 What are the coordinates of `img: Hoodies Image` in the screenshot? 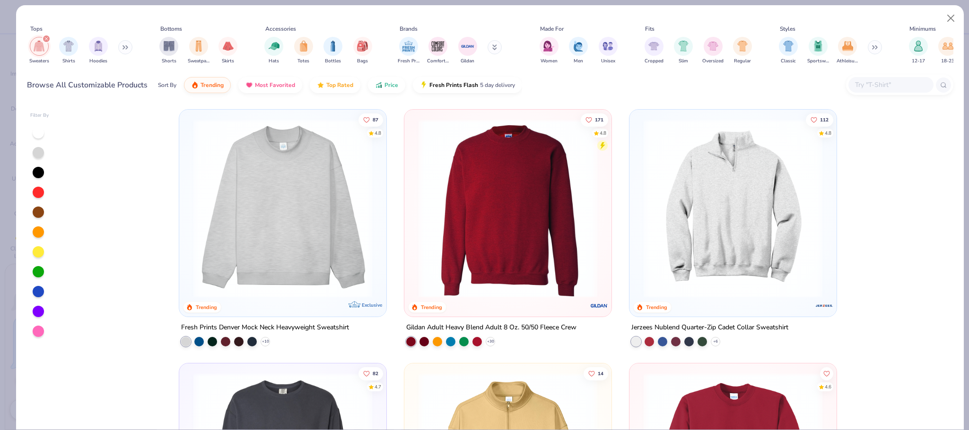 It's located at (98, 46).